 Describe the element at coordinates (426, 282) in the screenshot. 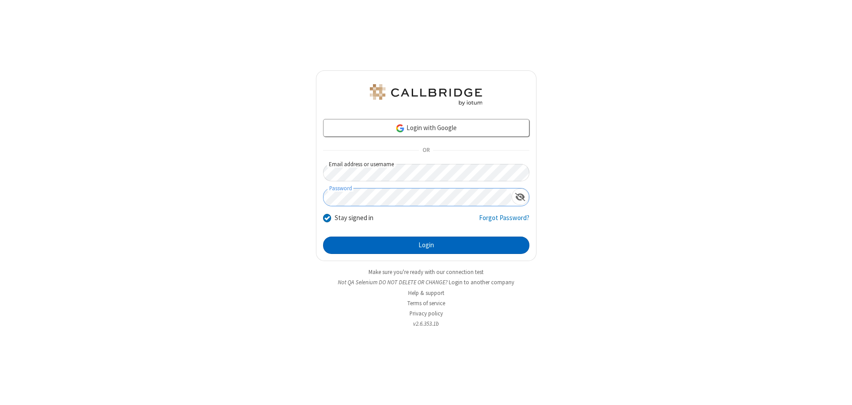

I see `li: Not QA Selenium DO NOT DELETE OR CHANGE?` at that location.